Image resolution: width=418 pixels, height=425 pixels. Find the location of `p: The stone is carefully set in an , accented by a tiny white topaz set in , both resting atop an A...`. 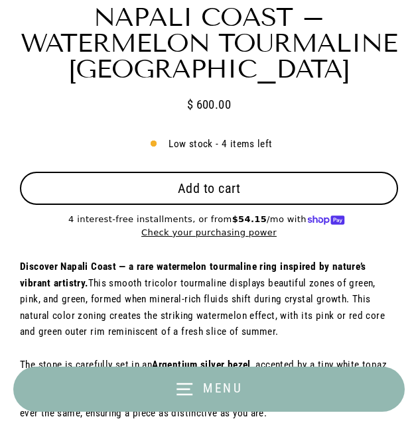

p: The stone is carefully set in an , accented by a tiny white topaz set in , both resting atop an A... is located at coordinates (209, 389).